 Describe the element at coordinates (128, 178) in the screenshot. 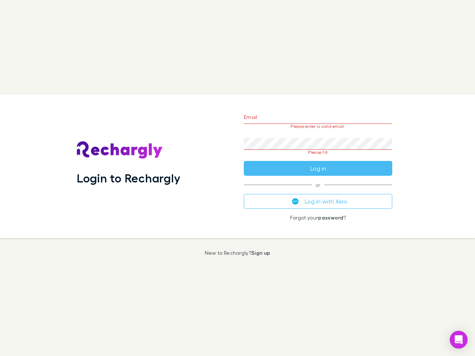

I see `h1: Login to Rechargly` at that location.